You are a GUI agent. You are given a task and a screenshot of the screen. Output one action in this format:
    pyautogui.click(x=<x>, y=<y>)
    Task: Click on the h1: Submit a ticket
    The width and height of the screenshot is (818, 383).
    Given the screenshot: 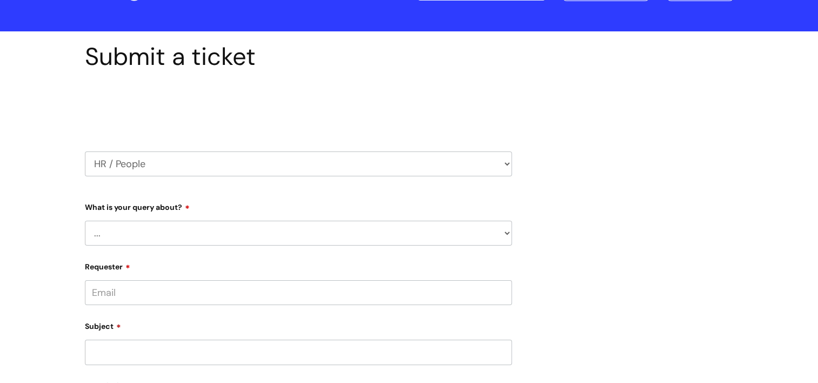 What is the action you would take?
    pyautogui.click(x=299, y=57)
    